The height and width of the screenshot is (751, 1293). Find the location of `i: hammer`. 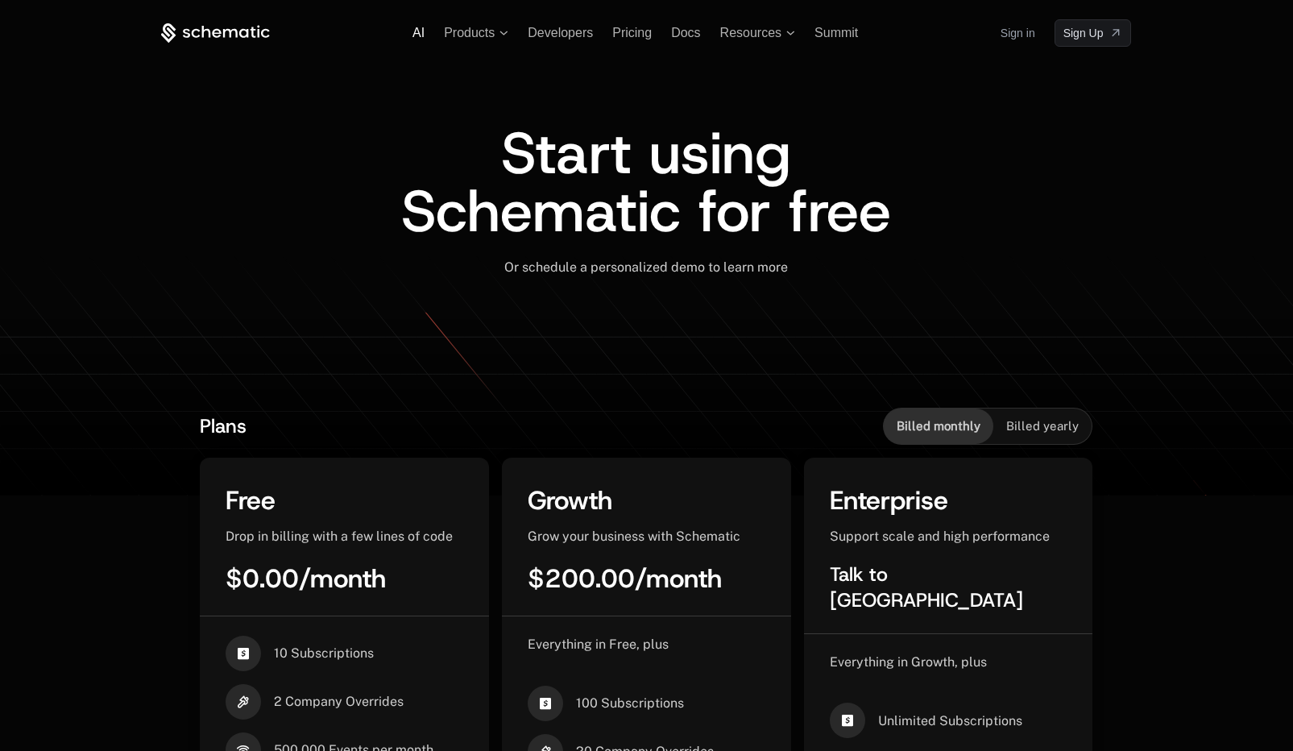

i: hammer is located at coordinates (243, 701).